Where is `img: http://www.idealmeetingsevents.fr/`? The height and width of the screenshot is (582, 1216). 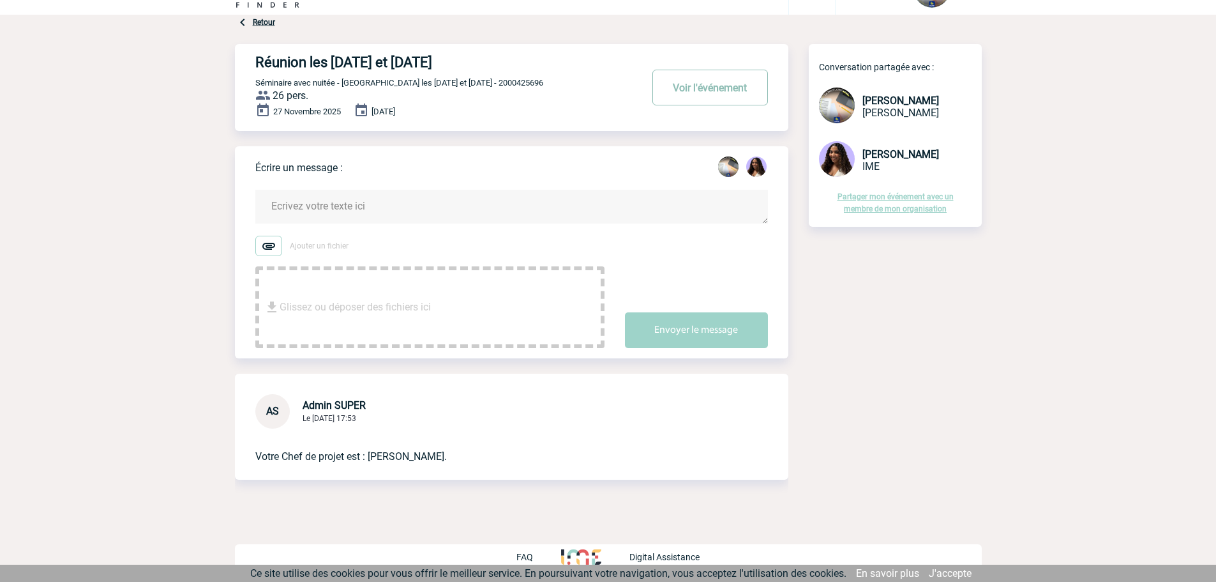
img: http://www.idealmeetingsevents.fr/ is located at coordinates (581, 557).